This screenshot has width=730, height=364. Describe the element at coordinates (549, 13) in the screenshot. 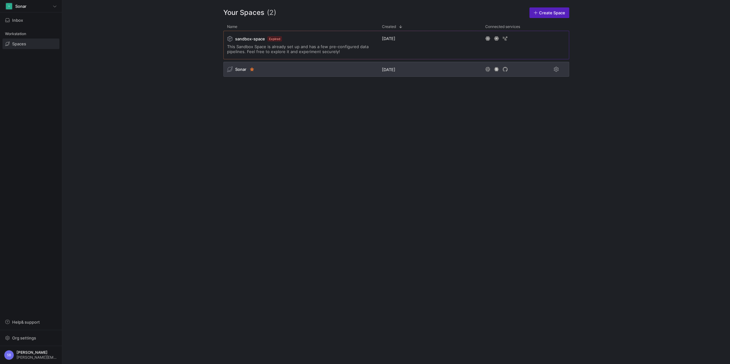

I see `a: Create Space` at that location.